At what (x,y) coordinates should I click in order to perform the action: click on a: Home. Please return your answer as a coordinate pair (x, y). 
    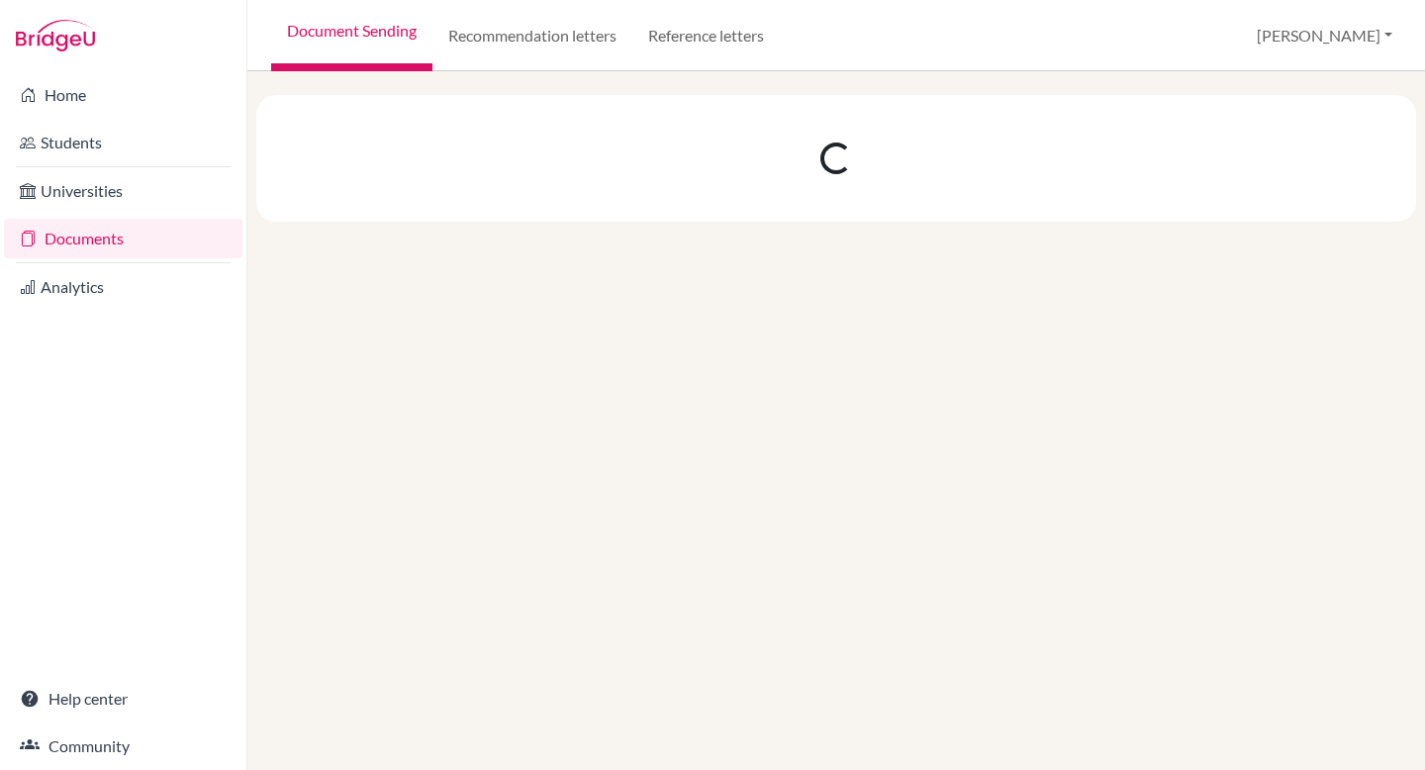
    Looking at the image, I should click on (123, 95).